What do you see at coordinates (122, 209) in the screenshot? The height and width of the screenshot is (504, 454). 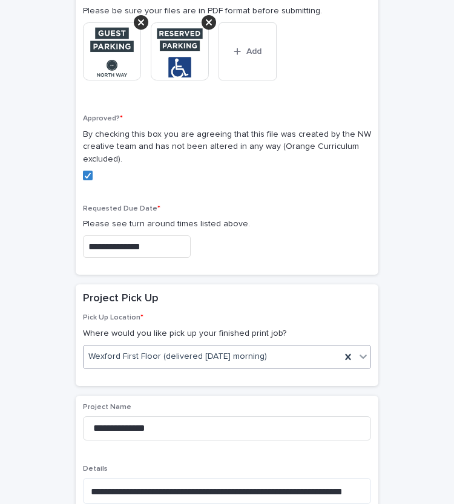 I see `span: Requested Due Date` at bounding box center [122, 209].